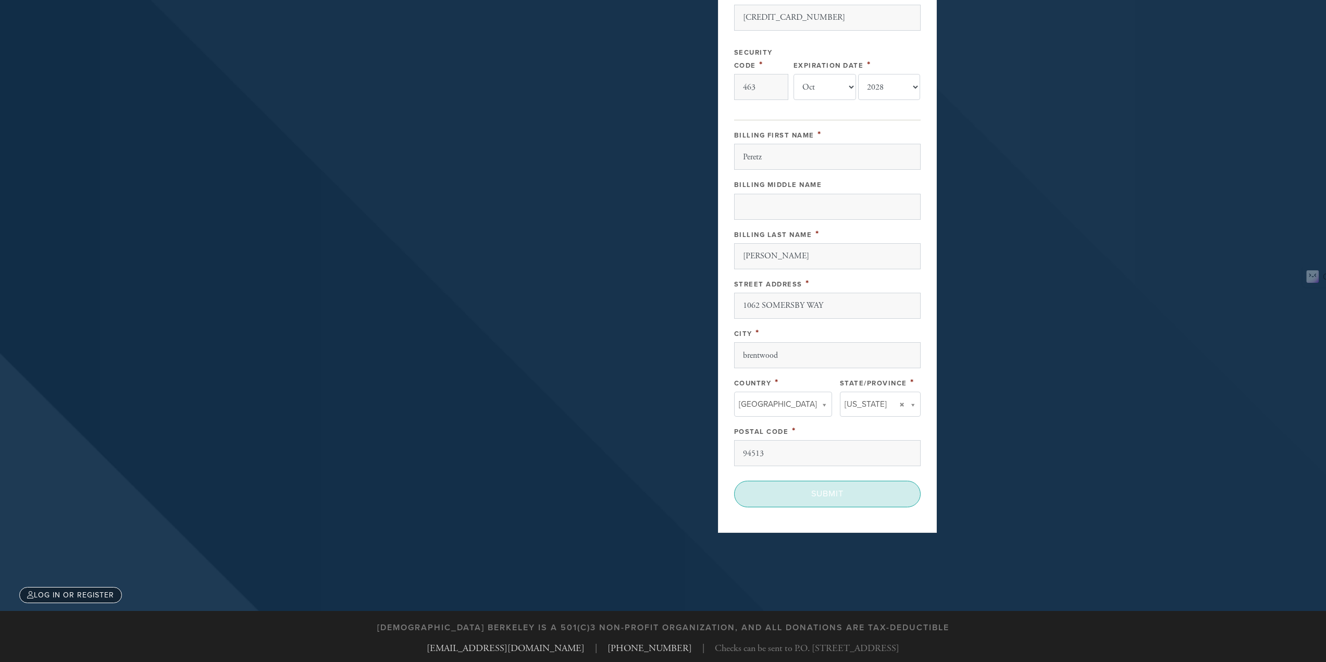 This screenshot has width=1326, height=662. What do you see at coordinates (773, 235) in the screenshot?
I see `label: Billing Last Name` at bounding box center [773, 235].